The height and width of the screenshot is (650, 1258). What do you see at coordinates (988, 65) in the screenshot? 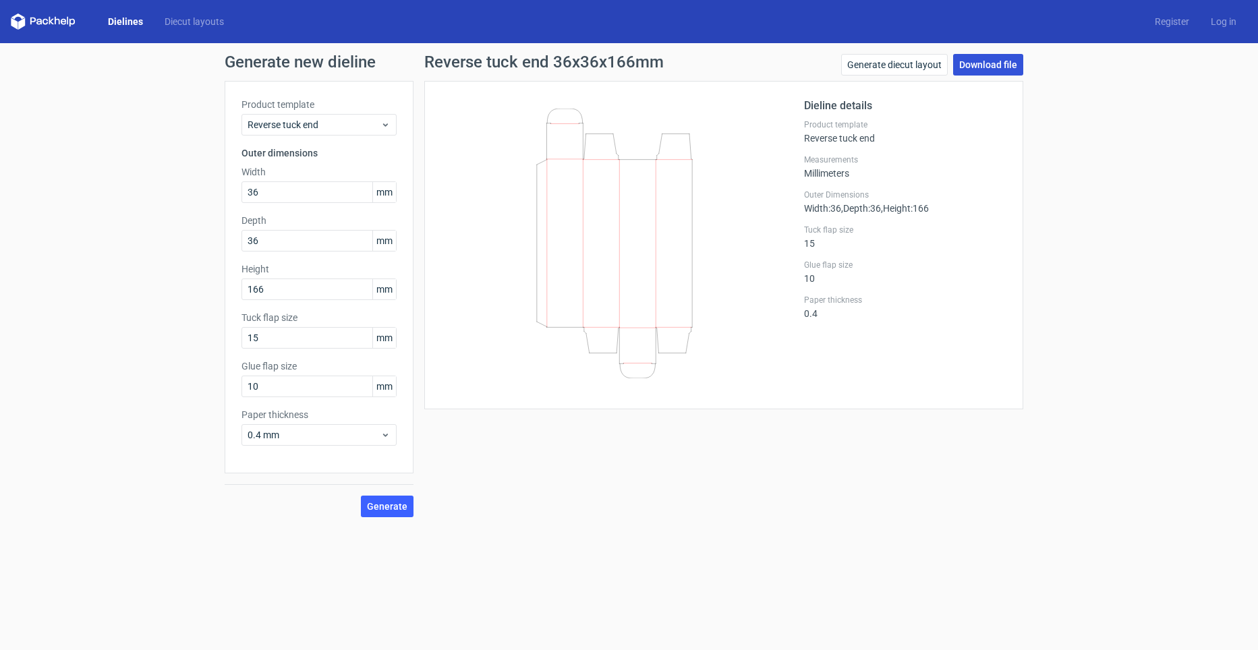
I see `a: Download file` at bounding box center [988, 65].